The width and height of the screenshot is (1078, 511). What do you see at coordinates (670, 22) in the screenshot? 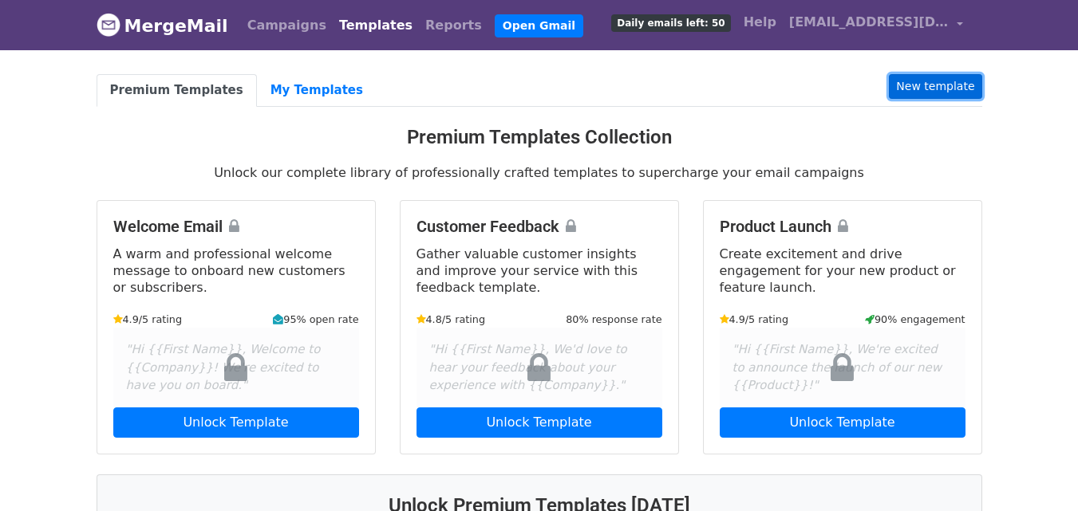
I see `a: Daily emails left: 50` at bounding box center [670, 22].